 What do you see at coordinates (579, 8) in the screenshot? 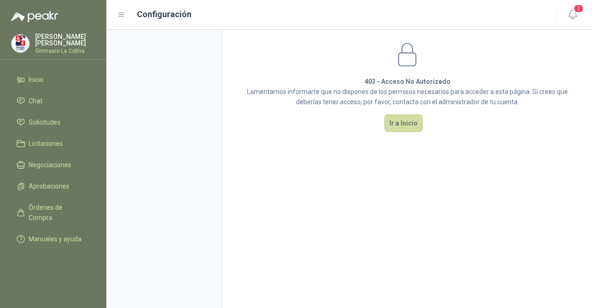
I see `span: 2` at bounding box center [579, 8].